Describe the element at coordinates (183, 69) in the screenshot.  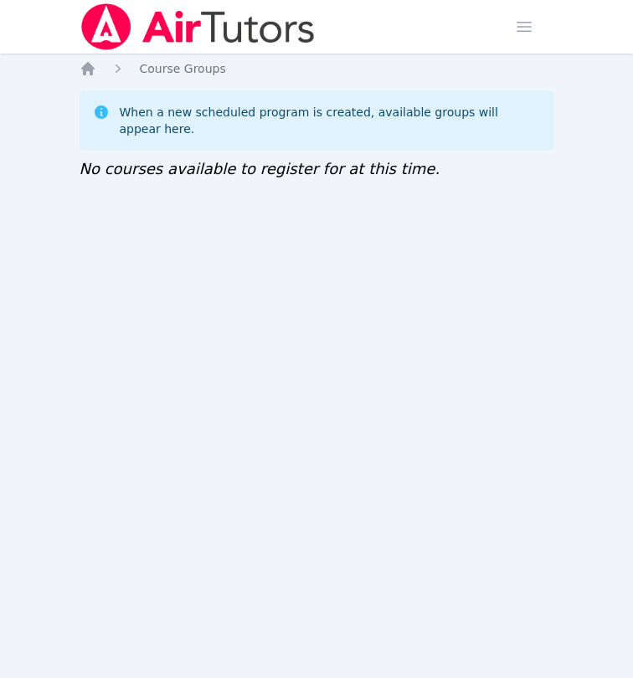
I see `a: Course Groups` at that location.